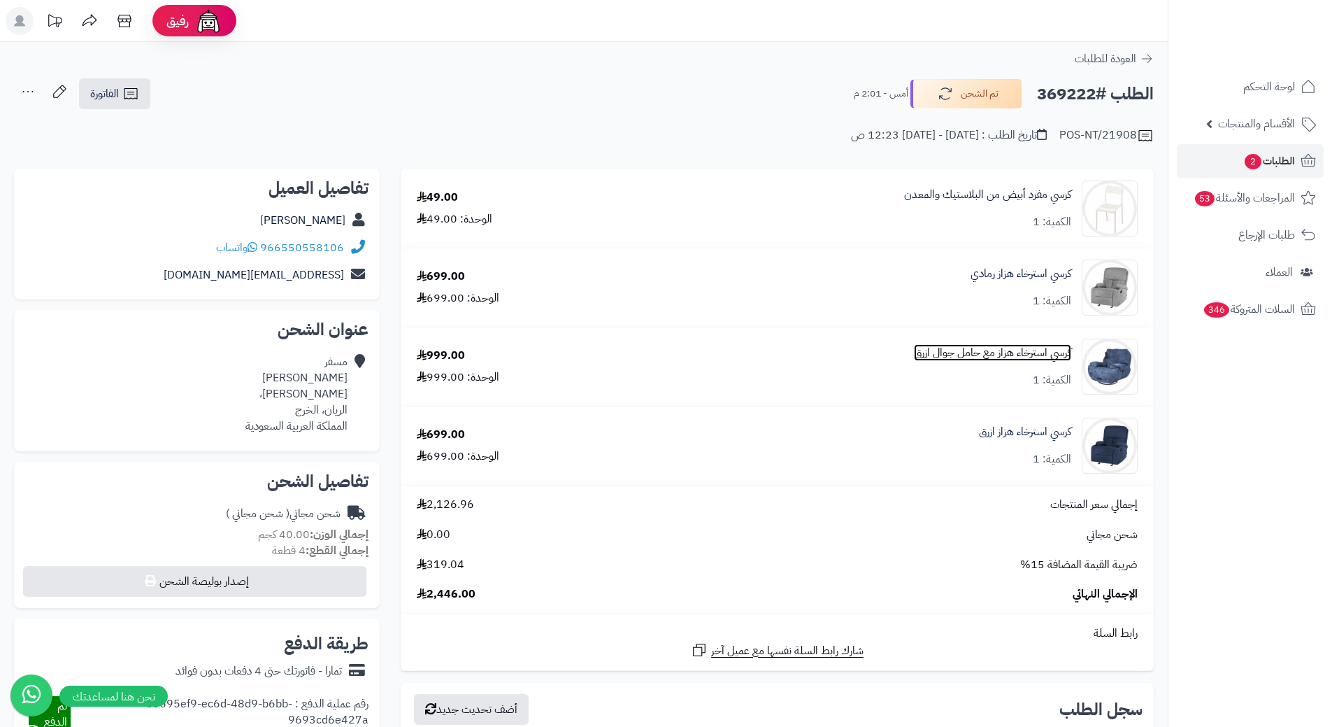 This screenshot has height=727, width=1332. Describe the element at coordinates (326, 643) in the screenshot. I see `h2: طريقة الدفع` at that location.